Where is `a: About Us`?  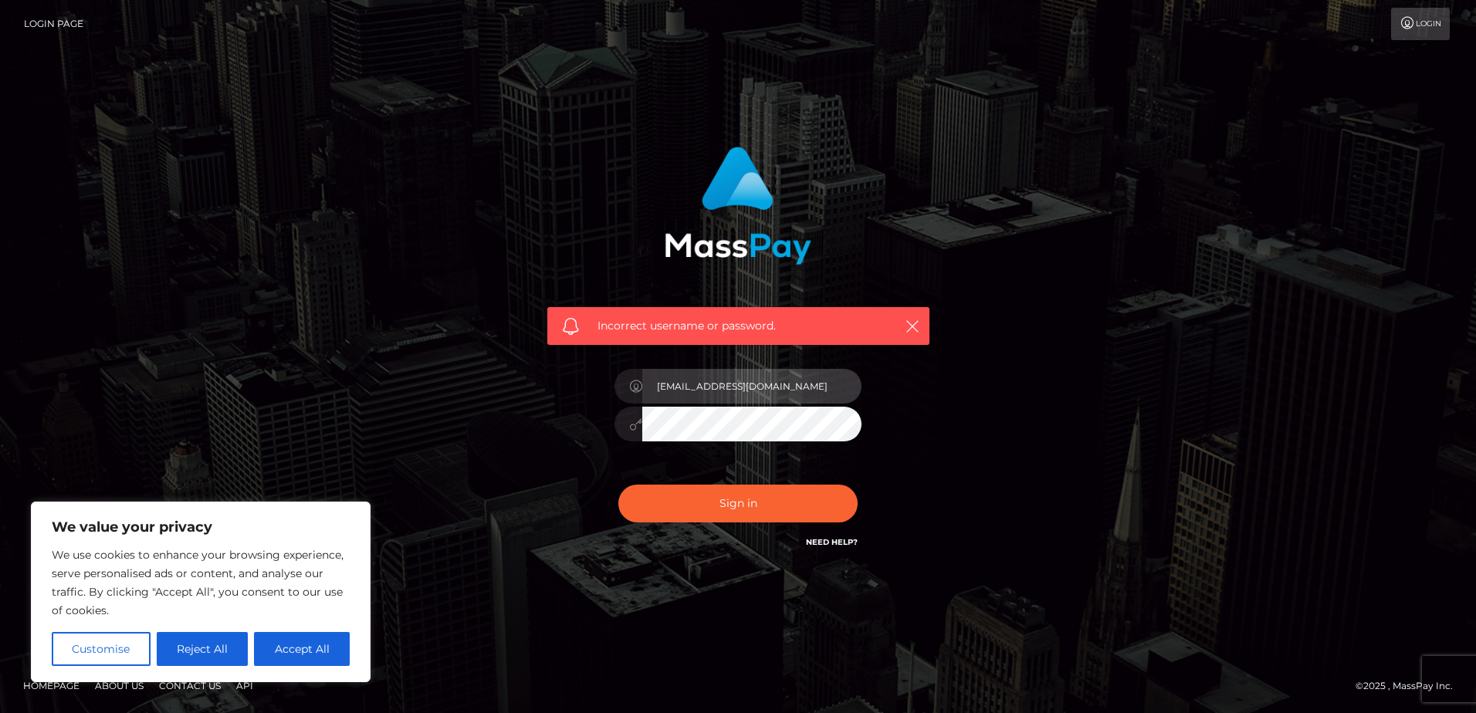
a: About Us is located at coordinates (119, 686).